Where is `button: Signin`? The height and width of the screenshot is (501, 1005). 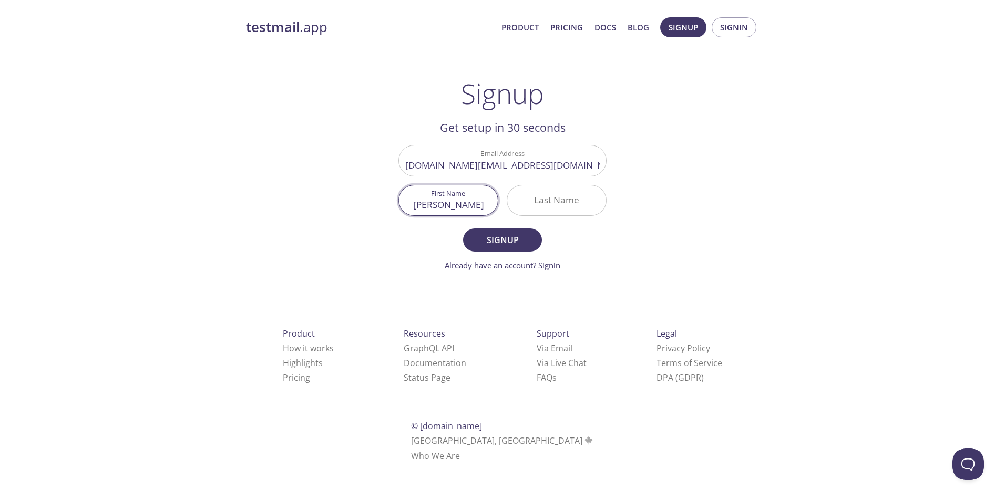
button: Signin is located at coordinates (734, 27).